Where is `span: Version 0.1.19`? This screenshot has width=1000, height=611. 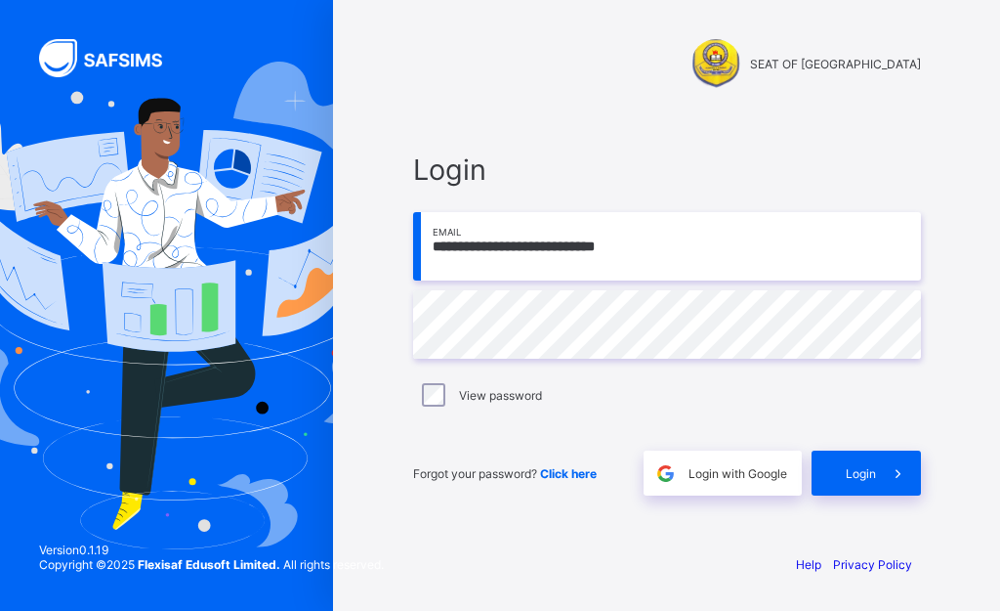
span: Version 0.1.19 is located at coordinates (211, 549).